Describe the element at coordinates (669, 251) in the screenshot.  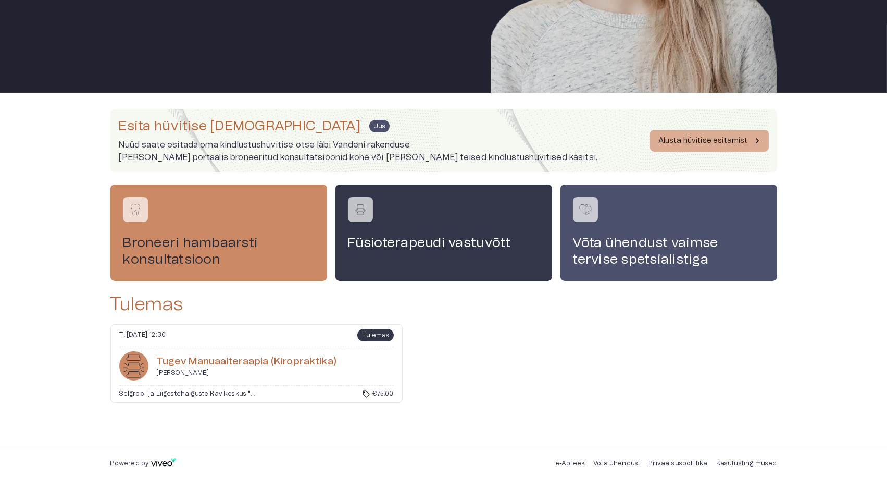
I see `h4: Võta ühendust vaimse tervise spetsialistiga` at that location.